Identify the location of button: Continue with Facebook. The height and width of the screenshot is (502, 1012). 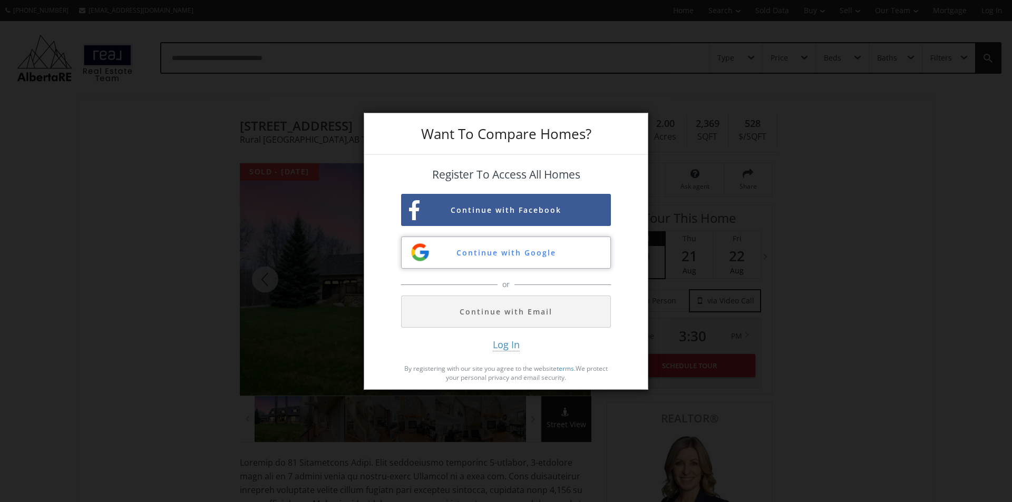
(506, 210).